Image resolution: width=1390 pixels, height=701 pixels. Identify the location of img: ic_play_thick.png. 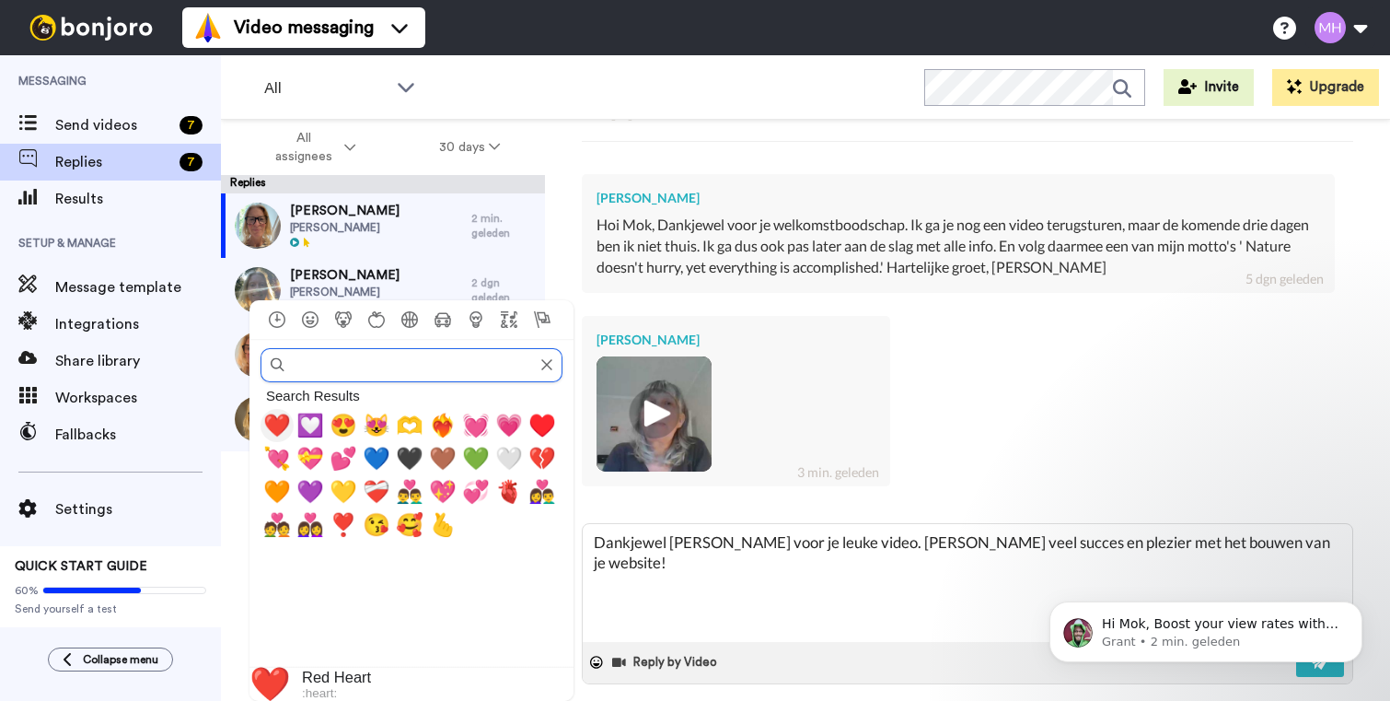
(654, 413).